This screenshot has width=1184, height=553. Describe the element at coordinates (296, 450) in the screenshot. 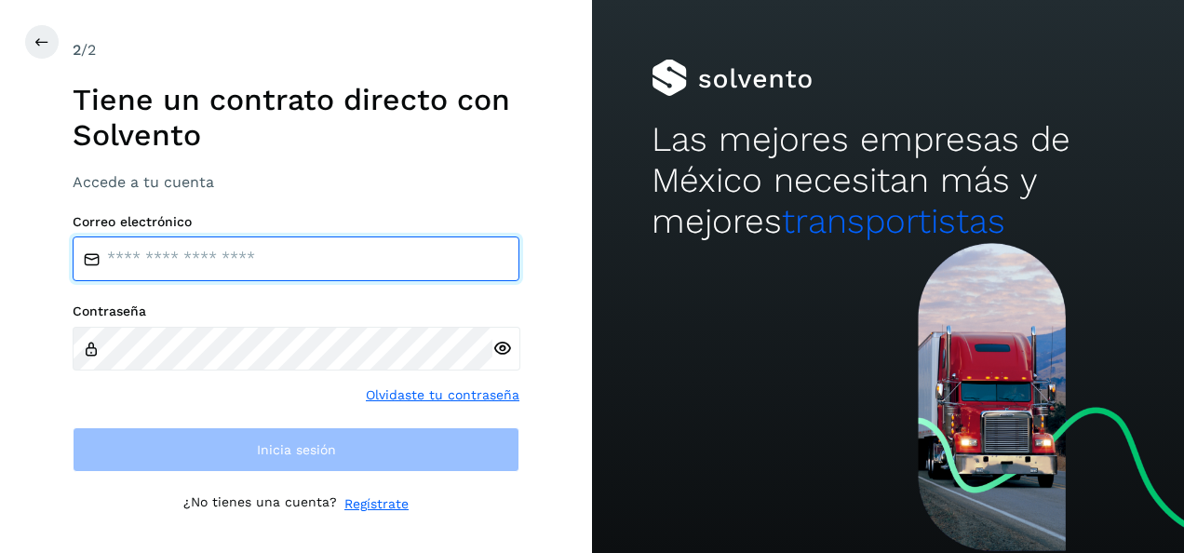

I see `span: Inicia sesión` at that location.